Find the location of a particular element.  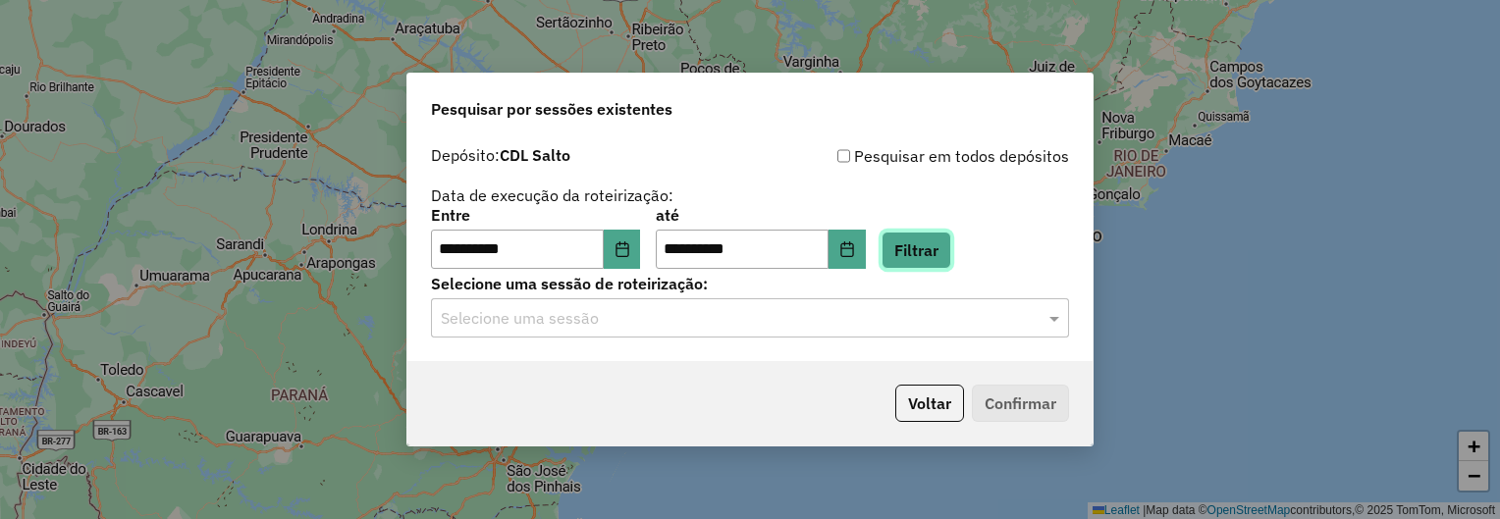

label: Data de execução da roteirização: is located at coordinates (552, 195).